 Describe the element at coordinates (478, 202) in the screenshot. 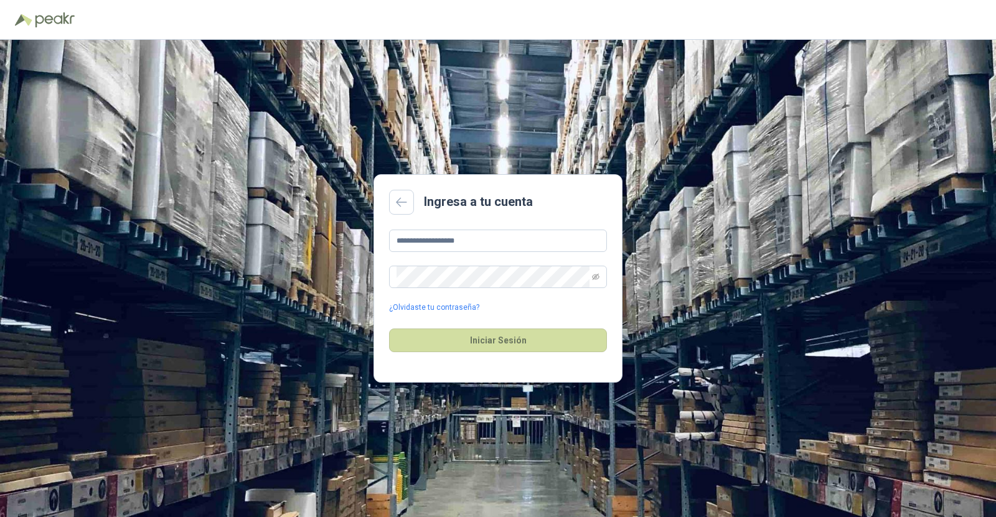

I see `h2: Ingresa a tu cuenta` at that location.